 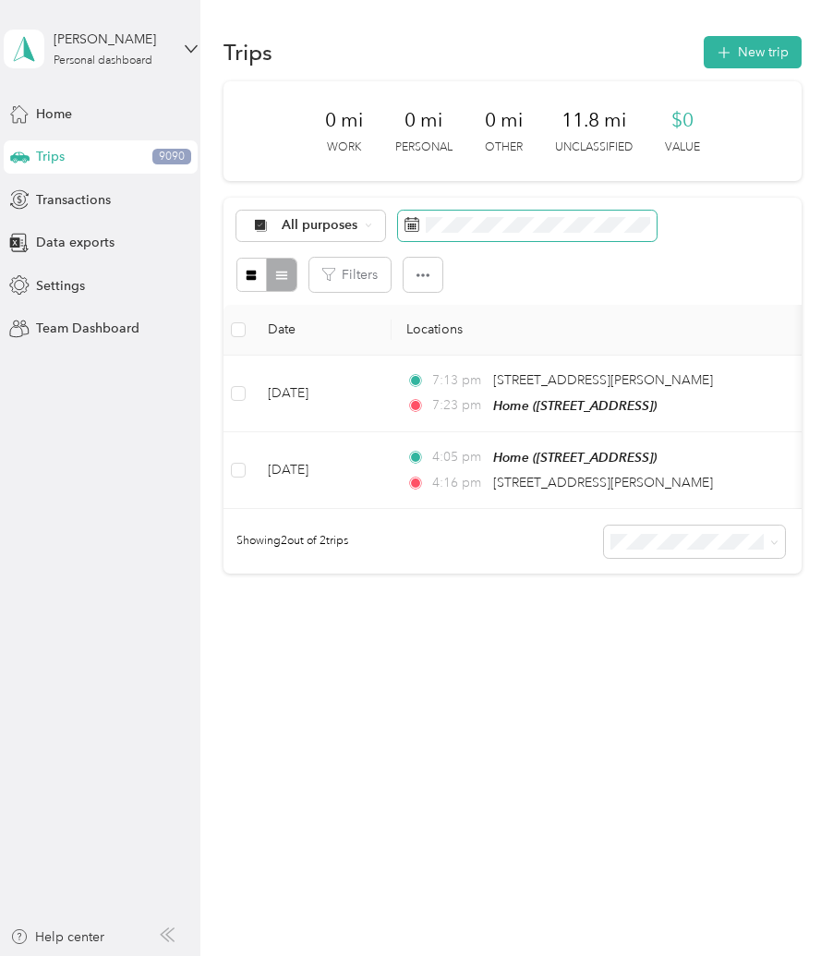 What do you see at coordinates (350, 274) in the screenshot?
I see `button: Filters` at bounding box center [350, 274].